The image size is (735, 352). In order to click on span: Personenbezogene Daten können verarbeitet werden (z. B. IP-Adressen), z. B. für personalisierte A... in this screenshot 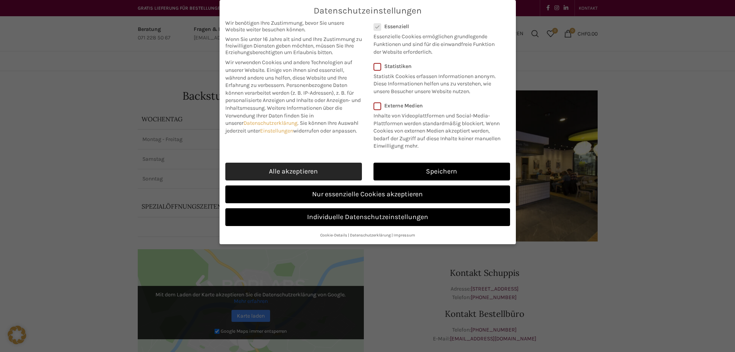, I will do `click(293, 97)`.